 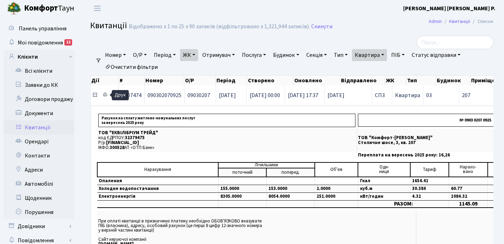 I want to click on td: 1654.41, so click(x=429, y=181).